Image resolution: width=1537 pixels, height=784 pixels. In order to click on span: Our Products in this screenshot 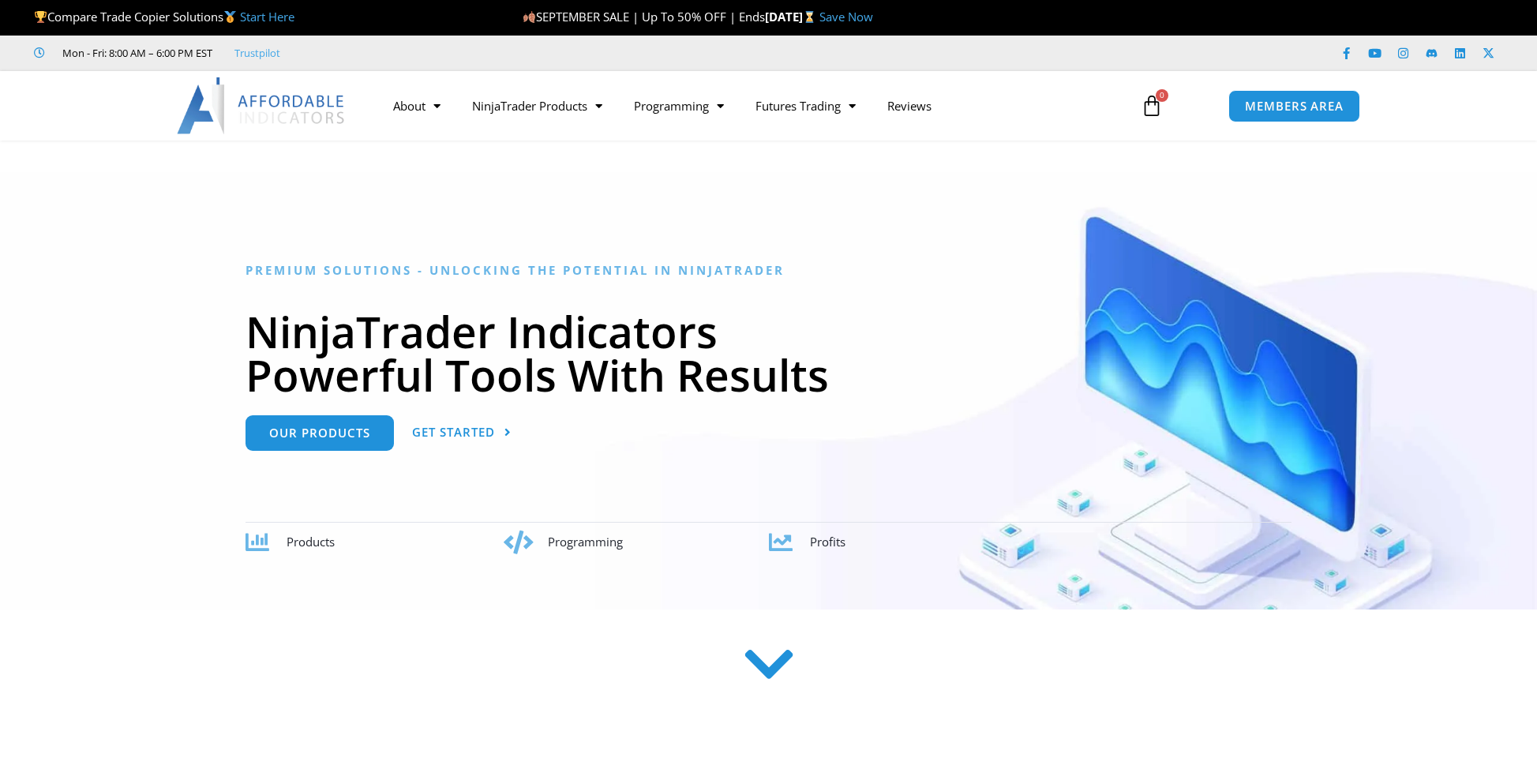, I will do `click(319, 433)`.